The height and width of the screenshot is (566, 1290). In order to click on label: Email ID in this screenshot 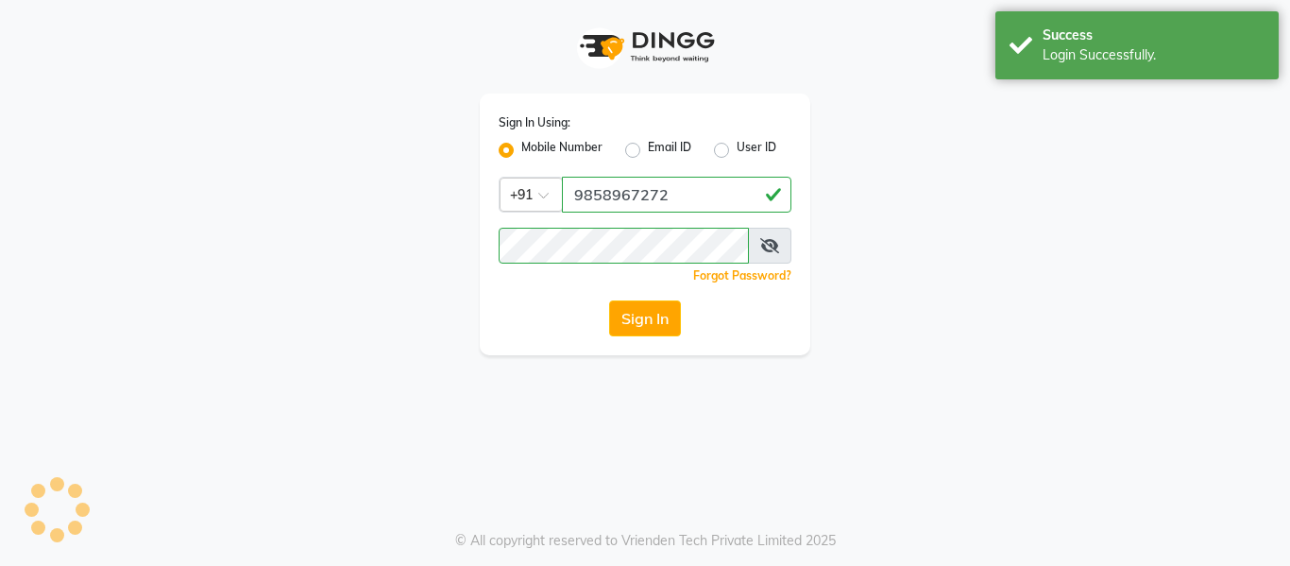, I will do `click(670, 150)`.